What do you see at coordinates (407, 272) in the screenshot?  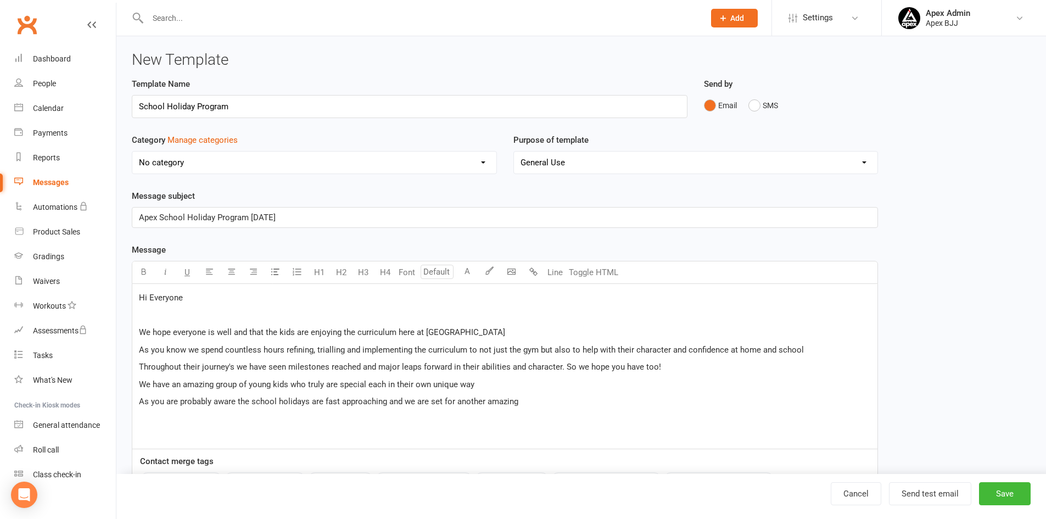 I see `button: Font` at bounding box center [407, 272].